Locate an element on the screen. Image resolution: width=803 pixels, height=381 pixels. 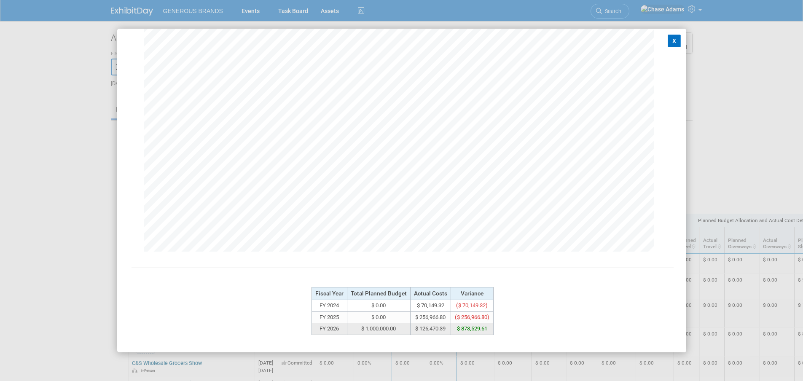
span: $ 873,529.61 is located at coordinates (472, 329).